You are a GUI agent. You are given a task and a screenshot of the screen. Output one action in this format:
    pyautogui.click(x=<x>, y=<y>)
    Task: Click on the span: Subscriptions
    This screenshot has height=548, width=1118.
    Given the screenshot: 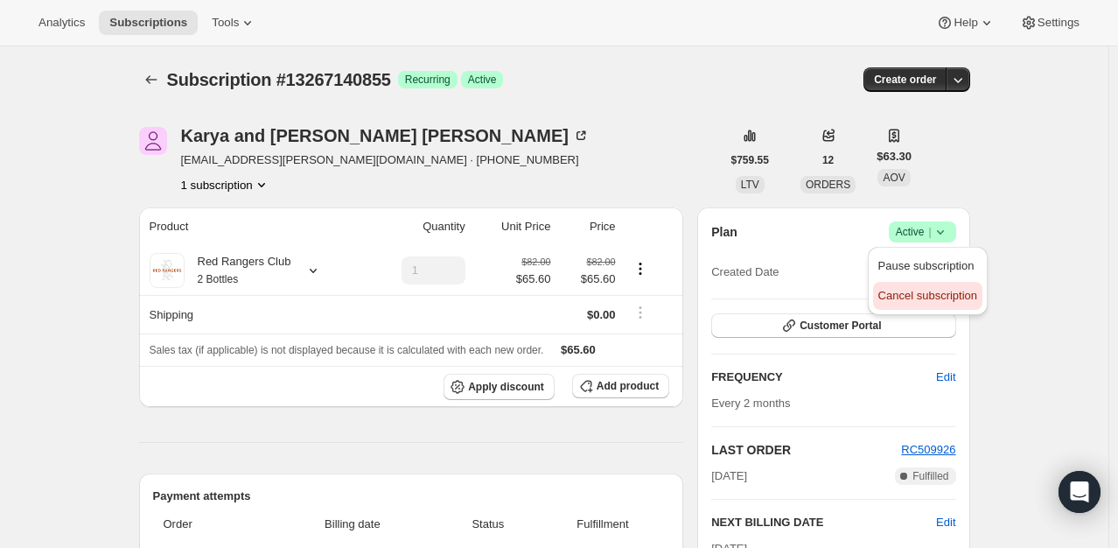 What is the action you would take?
    pyautogui.click(x=148, y=23)
    